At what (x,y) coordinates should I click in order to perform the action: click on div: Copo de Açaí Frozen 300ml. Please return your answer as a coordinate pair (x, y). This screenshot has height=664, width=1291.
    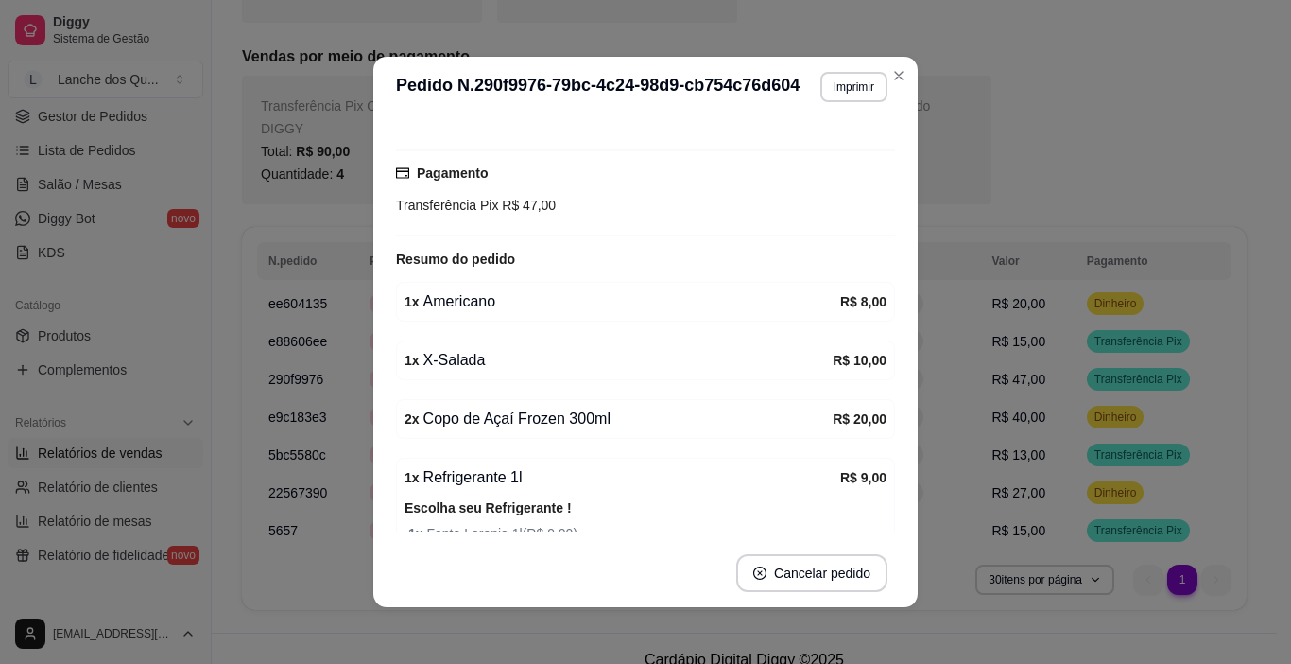
    Looking at the image, I should click on (618, 419).